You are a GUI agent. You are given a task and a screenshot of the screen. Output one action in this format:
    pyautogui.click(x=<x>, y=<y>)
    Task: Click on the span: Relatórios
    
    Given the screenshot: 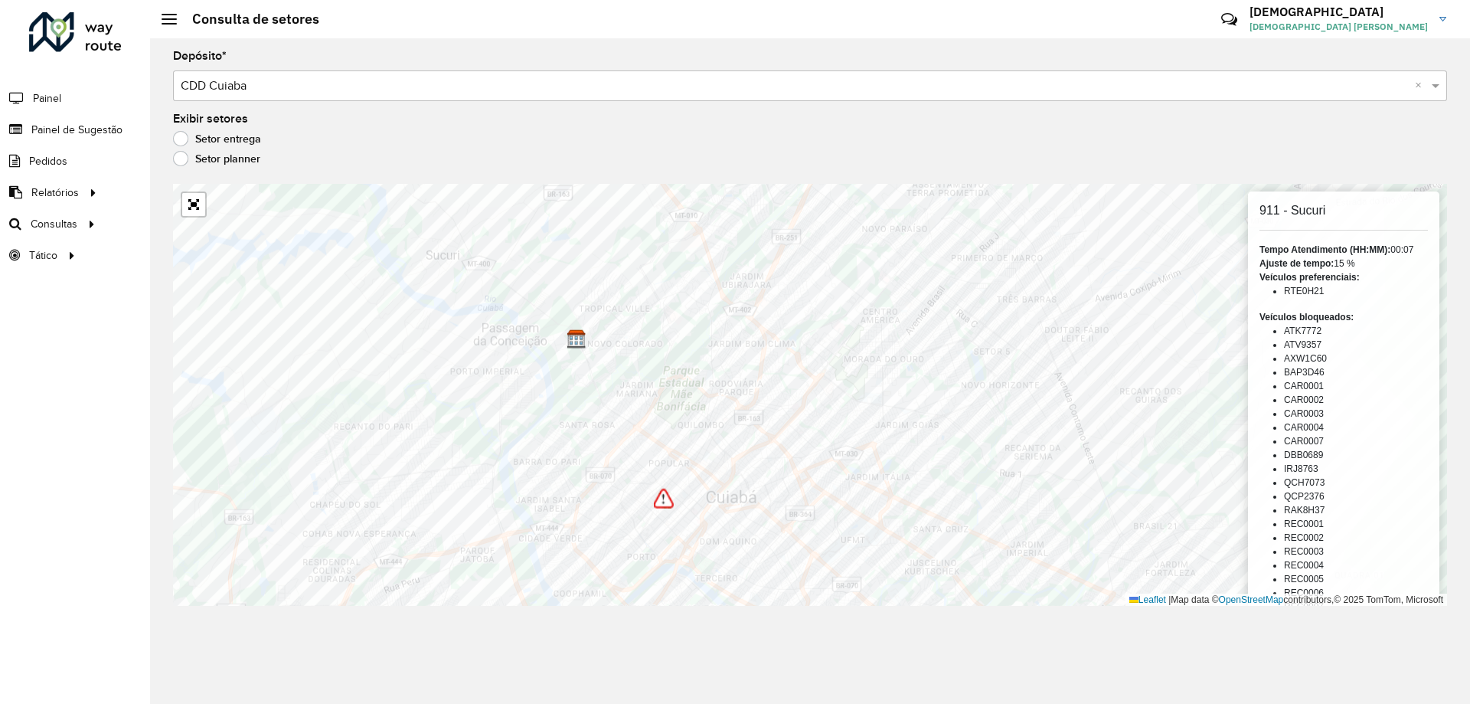 What is the action you would take?
    pyautogui.click(x=55, y=192)
    